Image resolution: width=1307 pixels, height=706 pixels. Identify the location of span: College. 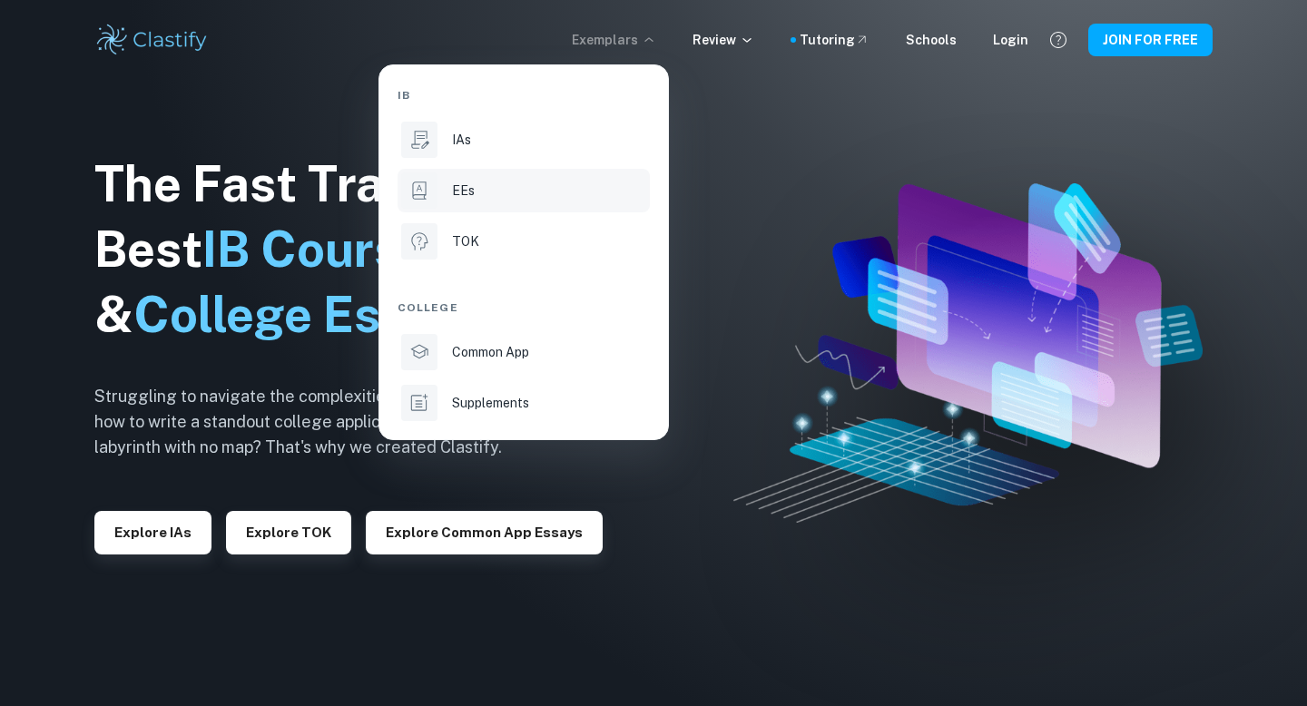
(428, 308).